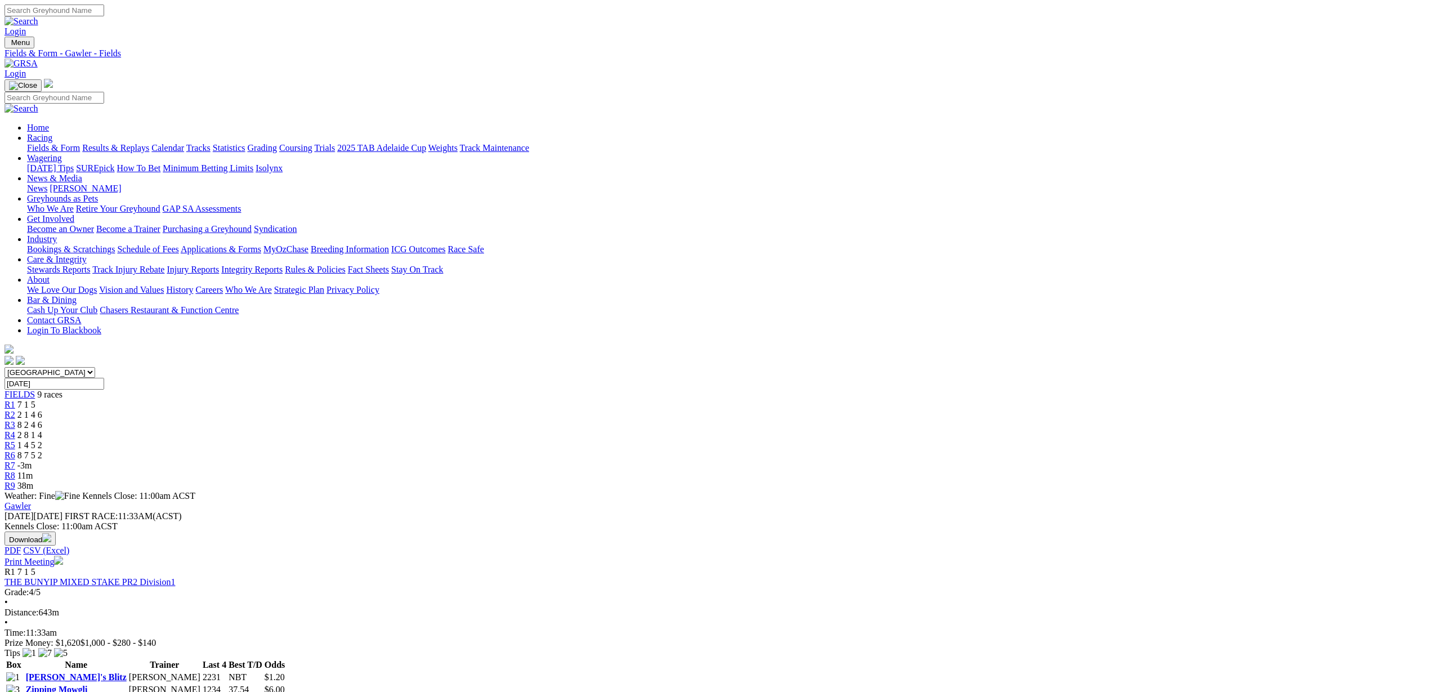 The image size is (1441, 692). What do you see at coordinates (34, 561) in the screenshot?
I see `a: Print Meeting` at bounding box center [34, 561].